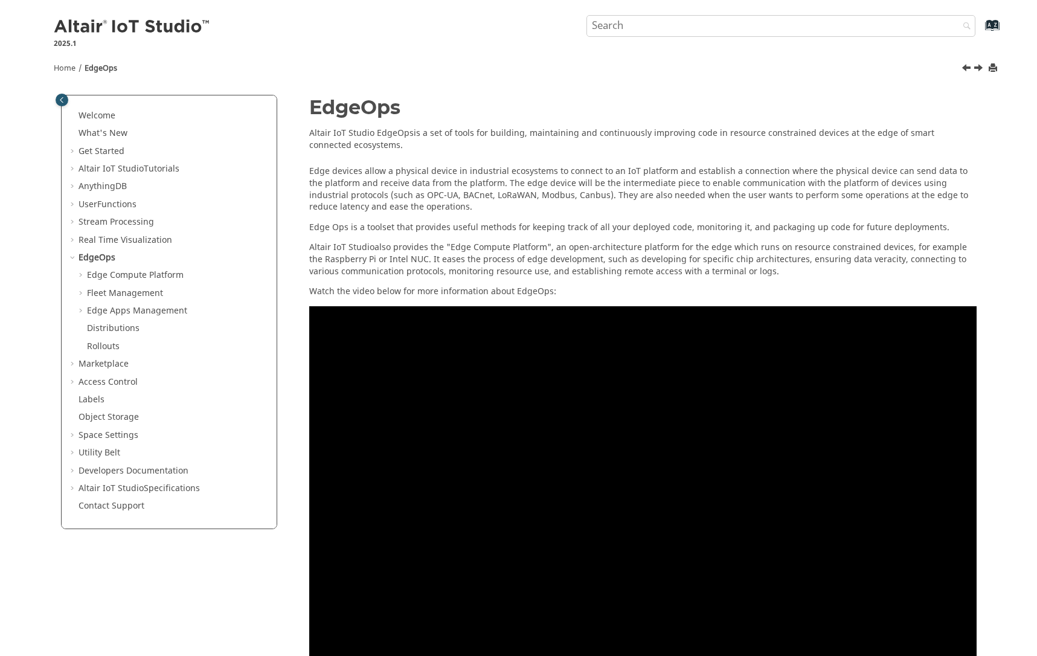 This screenshot has width=1037, height=656. Describe the element at coordinates (135, 275) in the screenshot. I see `span: Edge Compute Platform` at that location.